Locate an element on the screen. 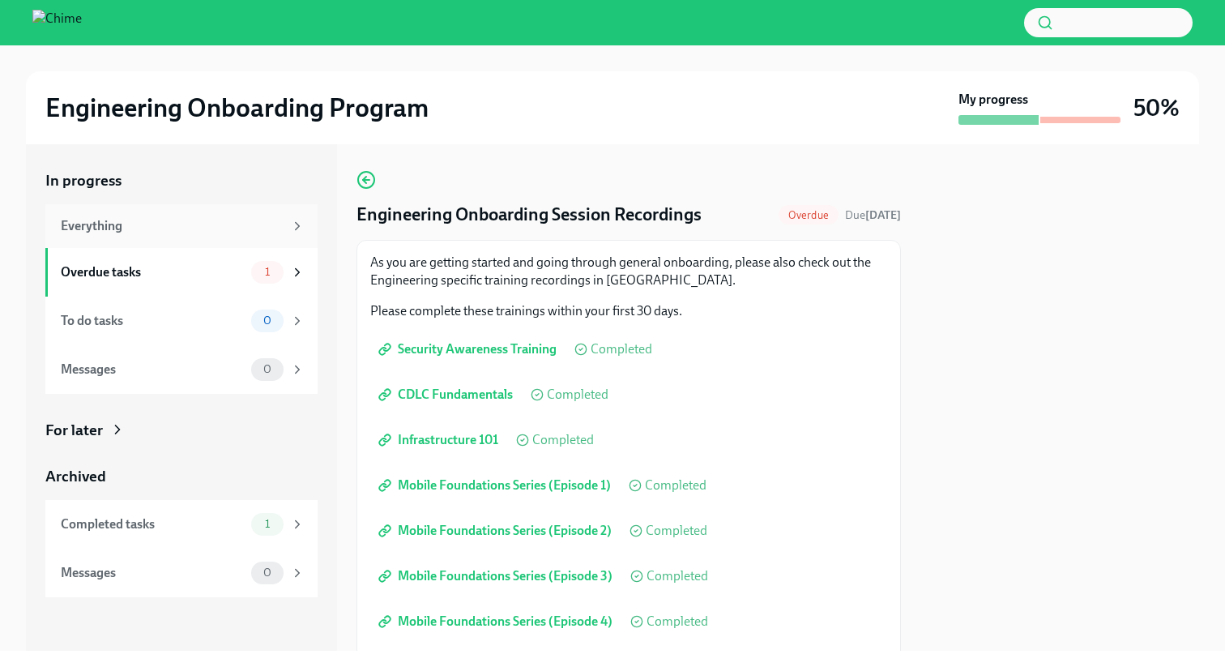 The width and height of the screenshot is (1225, 667). img: Chime is located at coordinates (57, 23).